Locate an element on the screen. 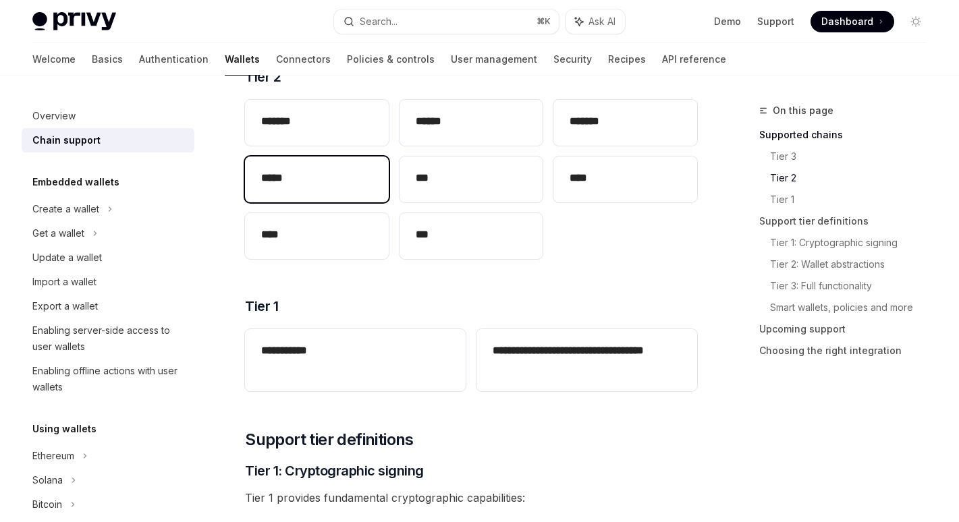  span: Tier 1 provides fundamental cryptographic capabilities: is located at coordinates (471, 498).